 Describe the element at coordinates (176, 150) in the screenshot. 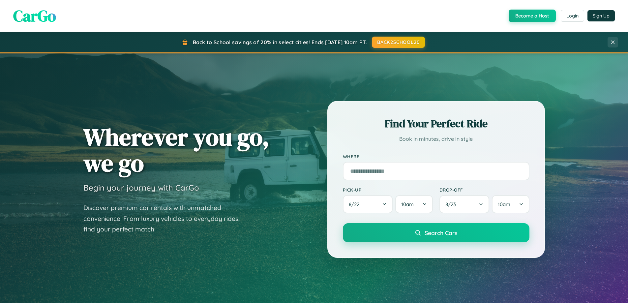

I see `h1: Wherever you go, we go` at that location.